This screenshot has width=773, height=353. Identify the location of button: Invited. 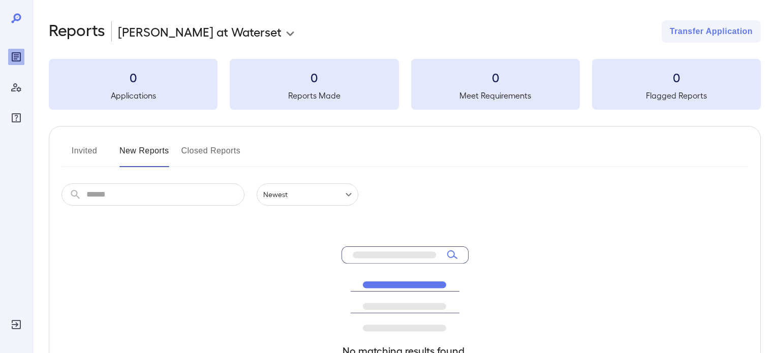
(84, 155).